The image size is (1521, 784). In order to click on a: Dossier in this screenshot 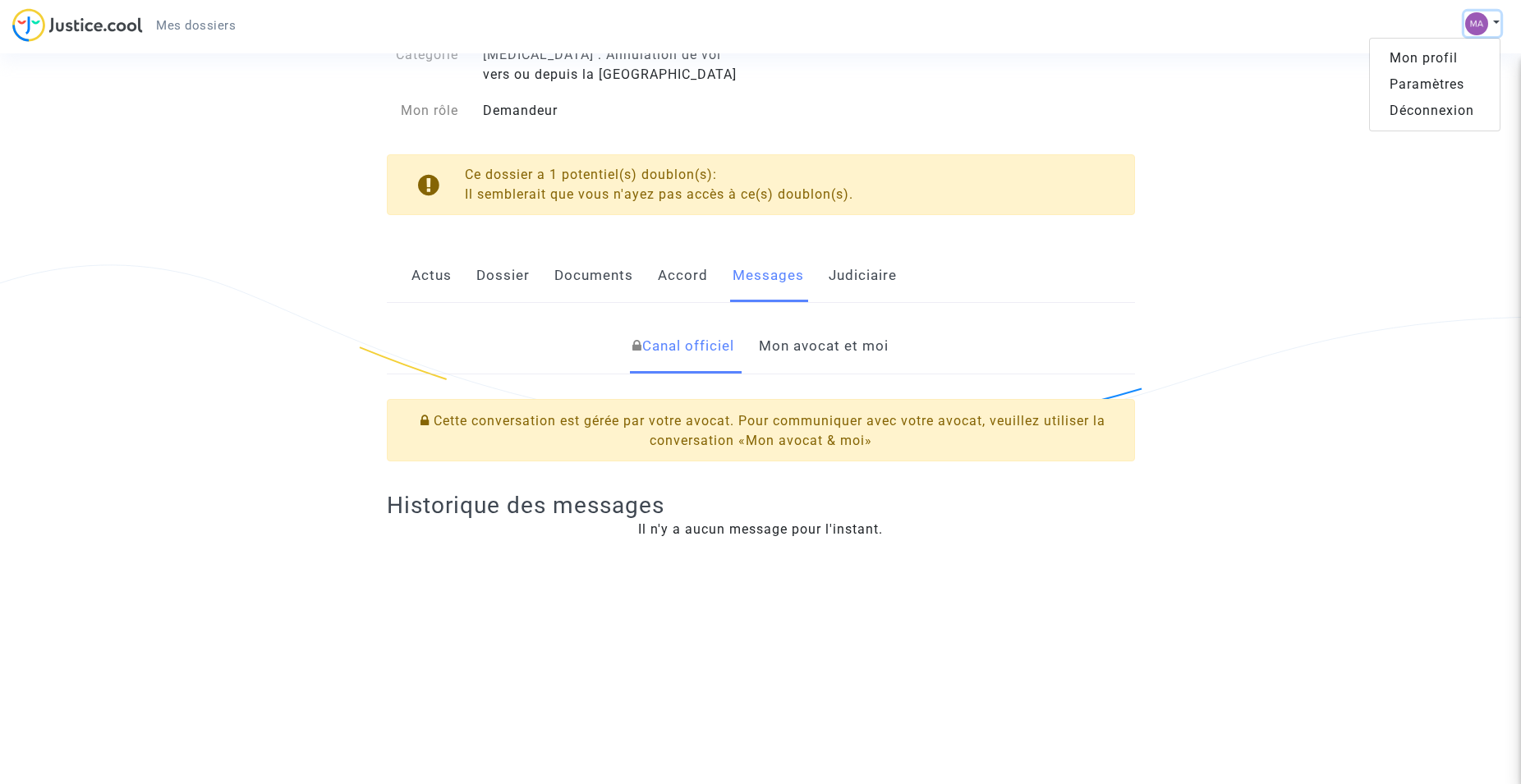, I will do `click(503, 276)`.